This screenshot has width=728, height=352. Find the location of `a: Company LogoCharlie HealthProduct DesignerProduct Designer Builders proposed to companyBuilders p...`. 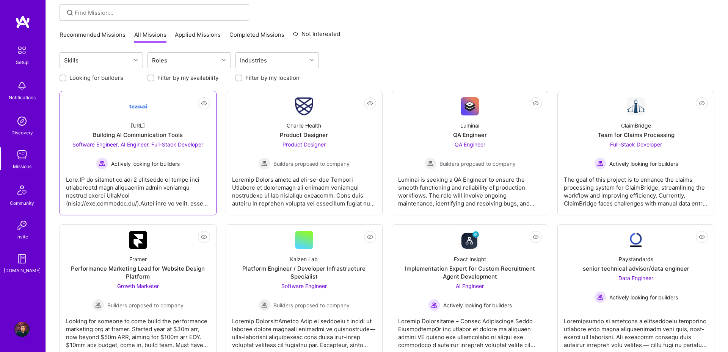

a: Company LogoCharlie HealthProduct DesignerProduct Designer Builders proposed to companyBuilders p... is located at coordinates (304, 153).